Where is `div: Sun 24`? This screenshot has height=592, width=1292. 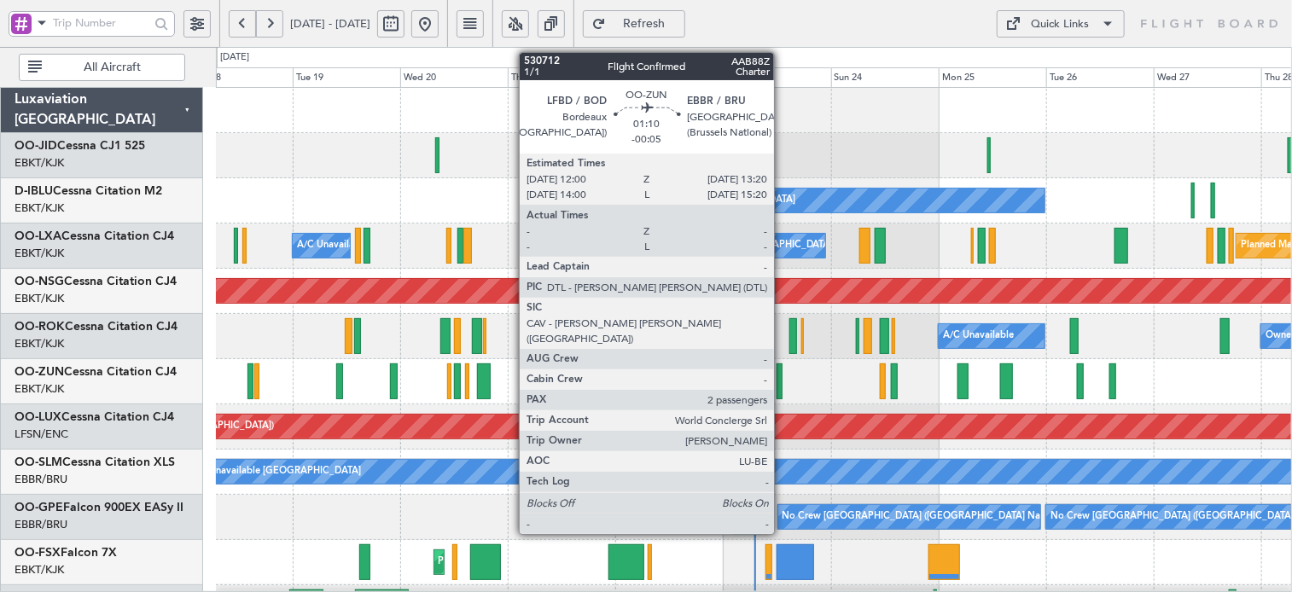
div: Sun 24 is located at coordinates (885, 78).